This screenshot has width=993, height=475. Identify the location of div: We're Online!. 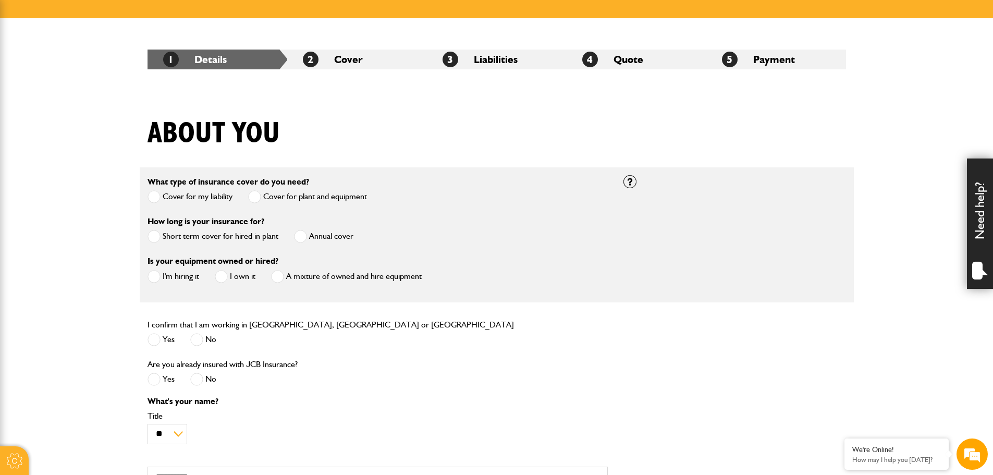
(897, 449).